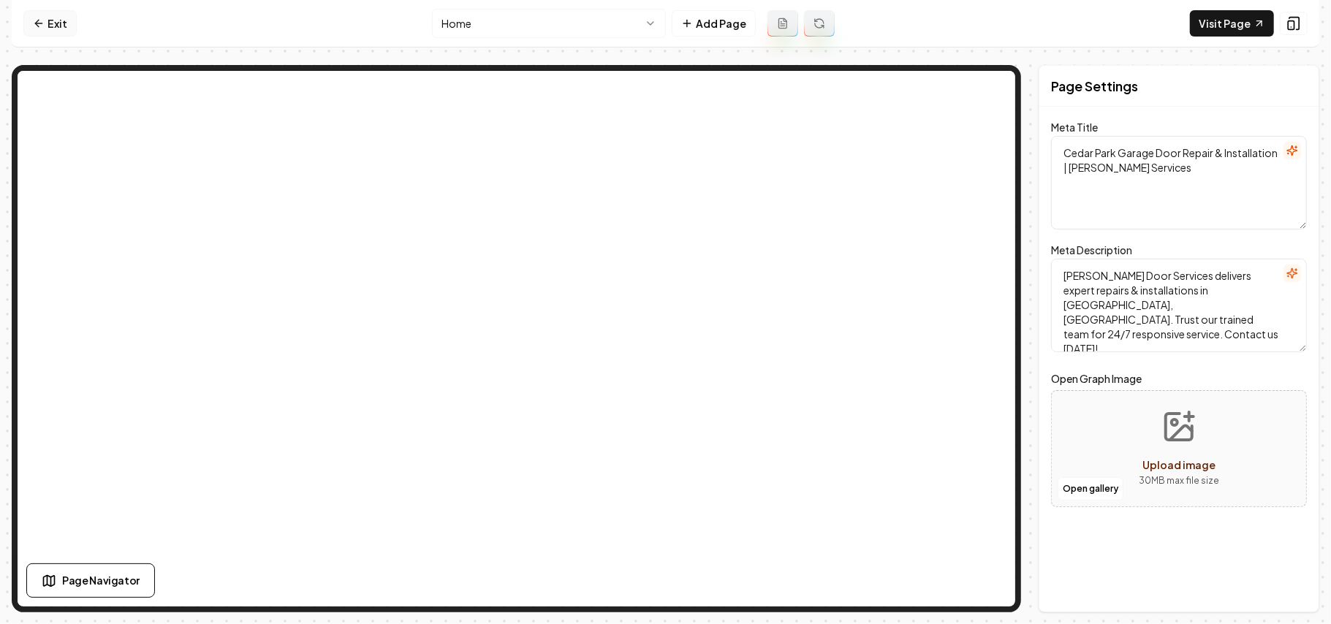 This screenshot has width=1331, height=624. I want to click on a: Exit, so click(50, 23).